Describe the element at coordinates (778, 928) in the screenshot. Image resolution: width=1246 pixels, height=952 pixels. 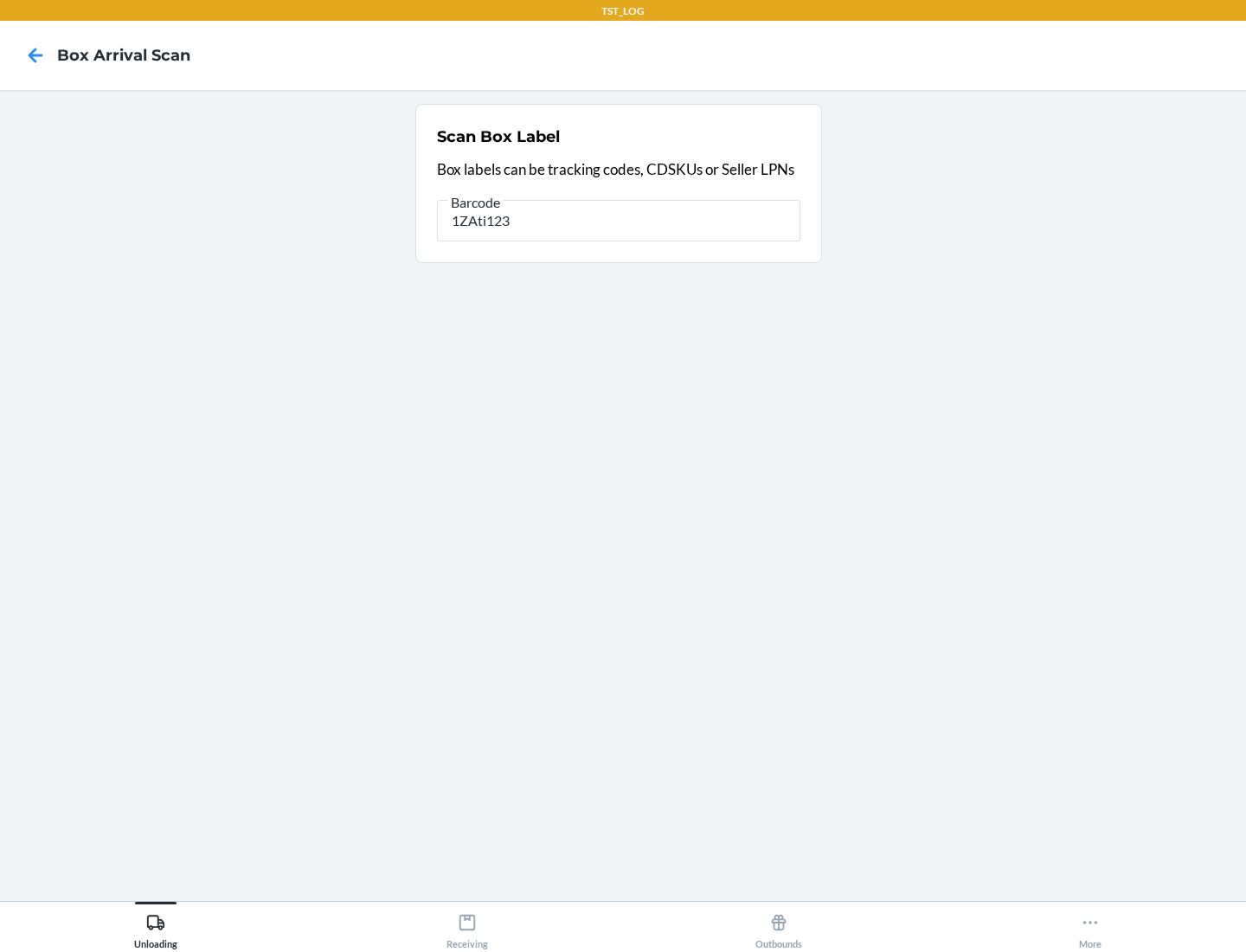
I see `div: Outbounds` at that location.